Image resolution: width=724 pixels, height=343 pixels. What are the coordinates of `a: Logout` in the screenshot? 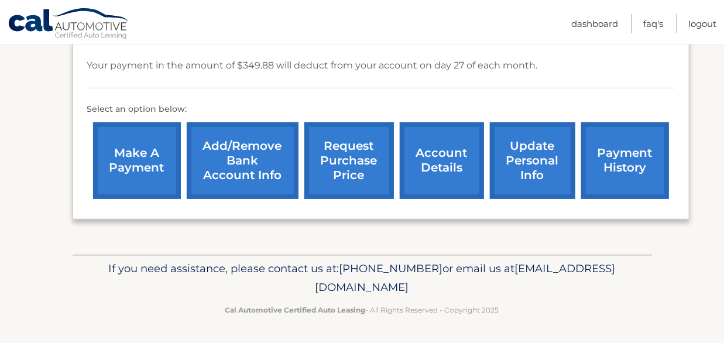 It's located at (703, 23).